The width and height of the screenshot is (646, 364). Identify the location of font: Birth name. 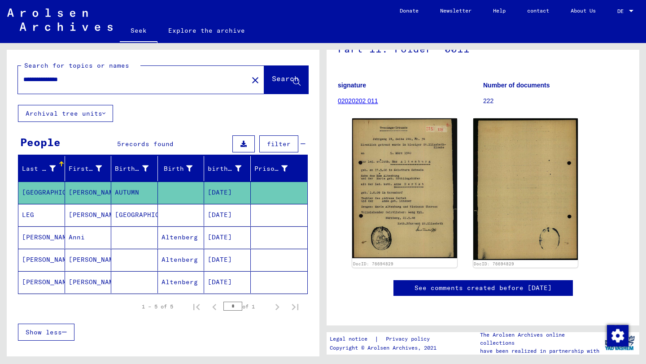
(135, 169).